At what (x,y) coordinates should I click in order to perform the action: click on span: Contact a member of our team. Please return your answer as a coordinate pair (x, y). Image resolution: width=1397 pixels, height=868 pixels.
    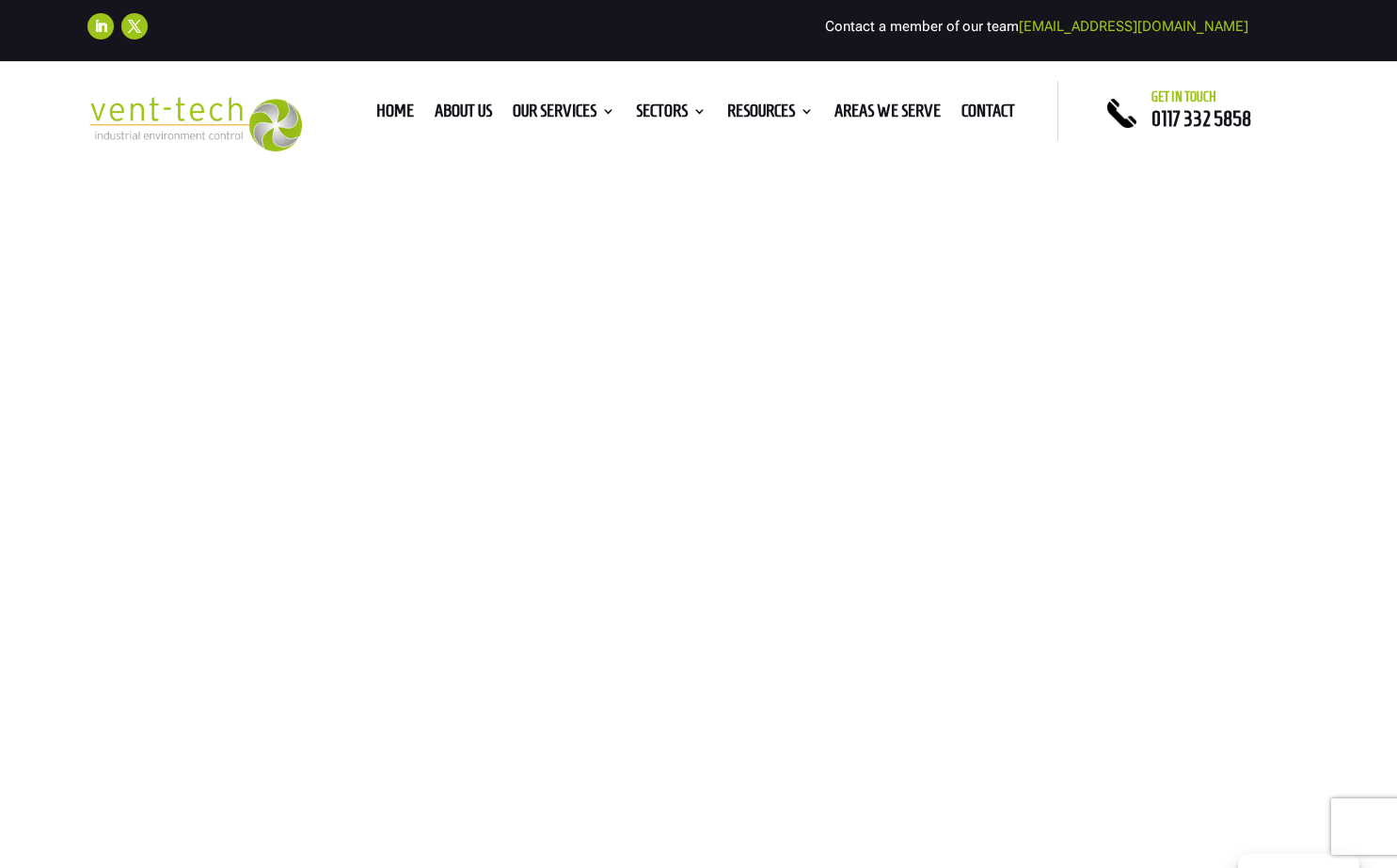
    Looking at the image, I should click on (1036, 26).